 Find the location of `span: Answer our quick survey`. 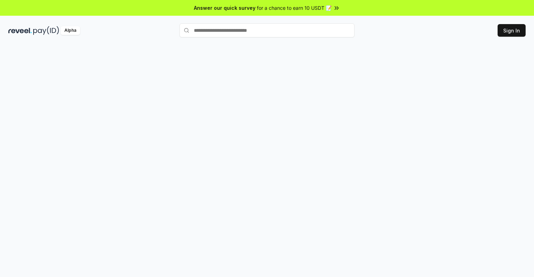

span: Answer our quick survey is located at coordinates (225, 8).